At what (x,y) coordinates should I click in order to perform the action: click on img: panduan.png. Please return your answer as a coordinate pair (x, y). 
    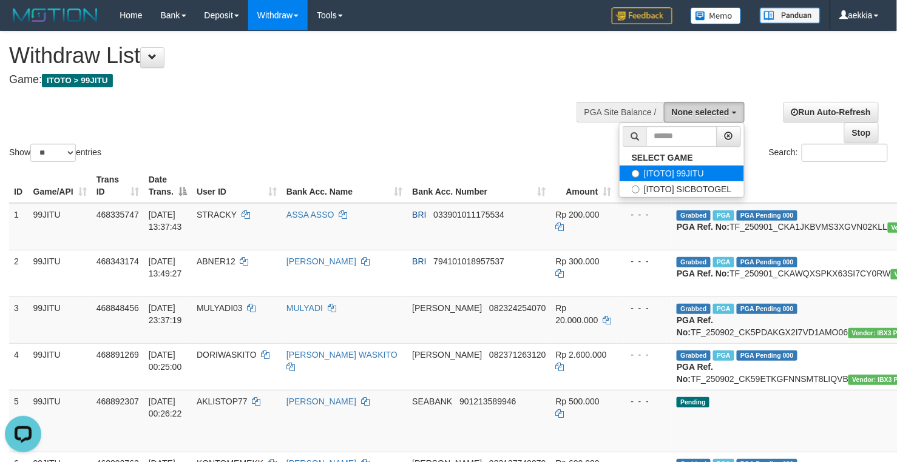
    Looking at the image, I should click on (790, 15).